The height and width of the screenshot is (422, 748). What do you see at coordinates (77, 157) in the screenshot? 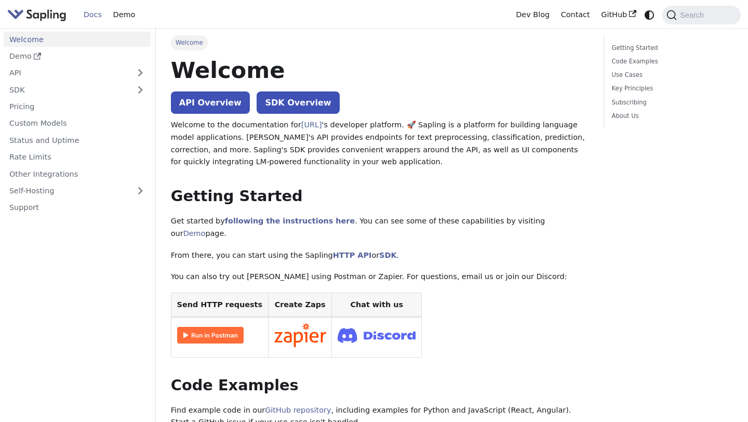
I see `a: Rate Limits` at bounding box center [77, 157].